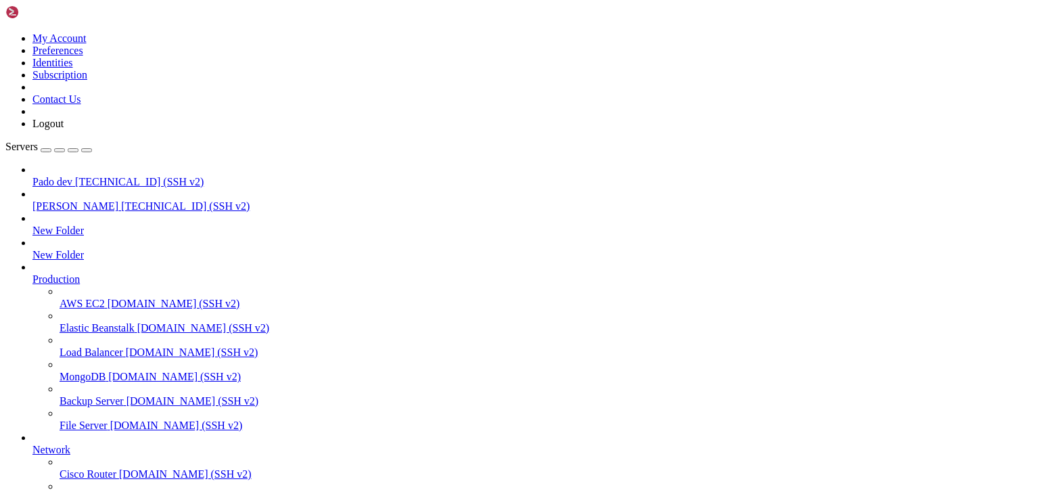 The width and height of the screenshot is (1039, 494). What do you see at coordinates (58, 50) in the screenshot?
I see `a: Preferences` at bounding box center [58, 50].